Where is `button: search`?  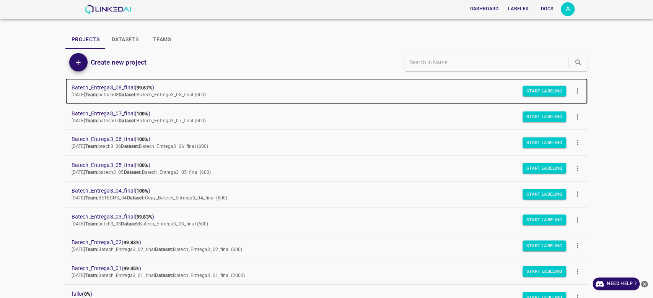
button: search is located at coordinates (578, 62).